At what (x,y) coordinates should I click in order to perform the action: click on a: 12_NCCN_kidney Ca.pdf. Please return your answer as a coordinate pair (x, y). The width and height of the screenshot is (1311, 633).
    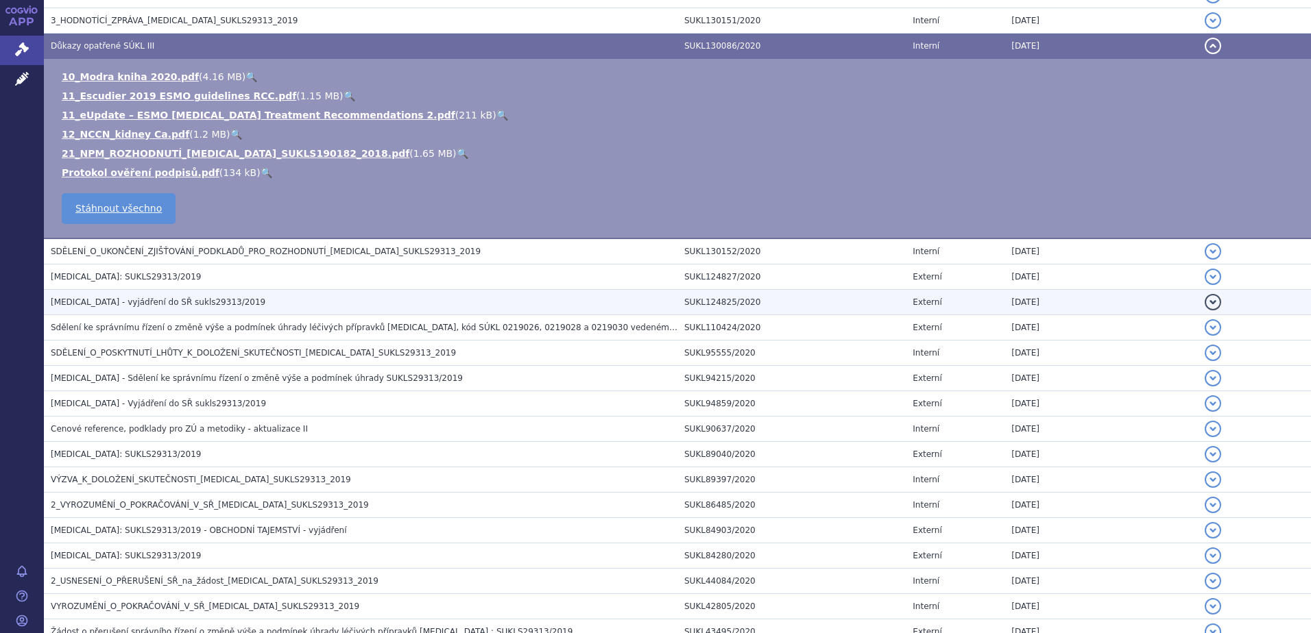
    Looking at the image, I should click on (125, 134).